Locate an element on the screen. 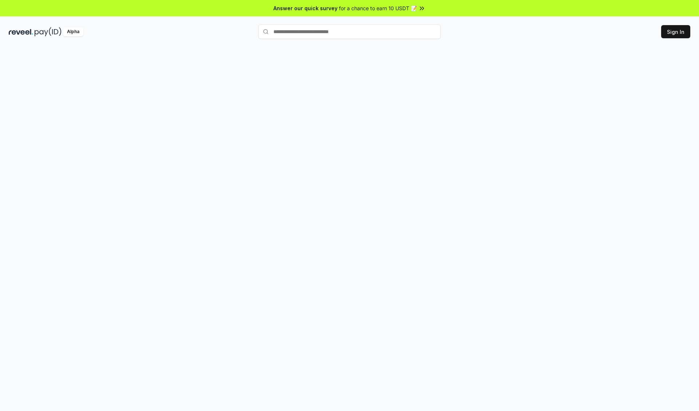 This screenshot has height=411, width=699. span: for a chance to earn 10 USDT 📝 is located at coordinates (378, 8).